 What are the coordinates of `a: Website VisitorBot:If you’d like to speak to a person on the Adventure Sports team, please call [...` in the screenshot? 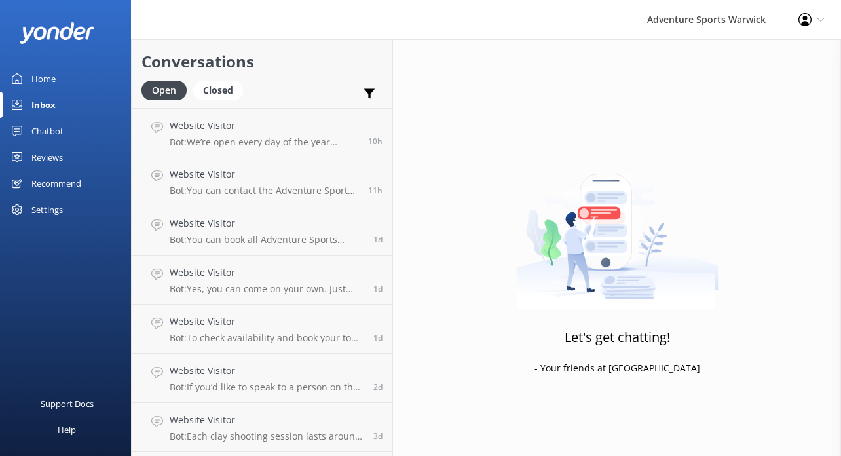 It's located at (262, 378).